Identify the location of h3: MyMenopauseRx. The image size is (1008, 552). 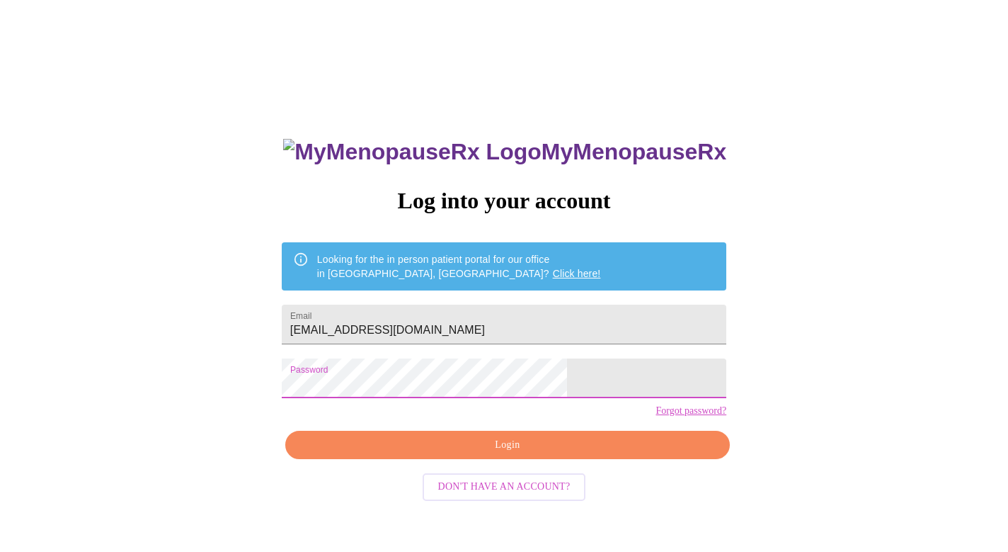
(505, 152).